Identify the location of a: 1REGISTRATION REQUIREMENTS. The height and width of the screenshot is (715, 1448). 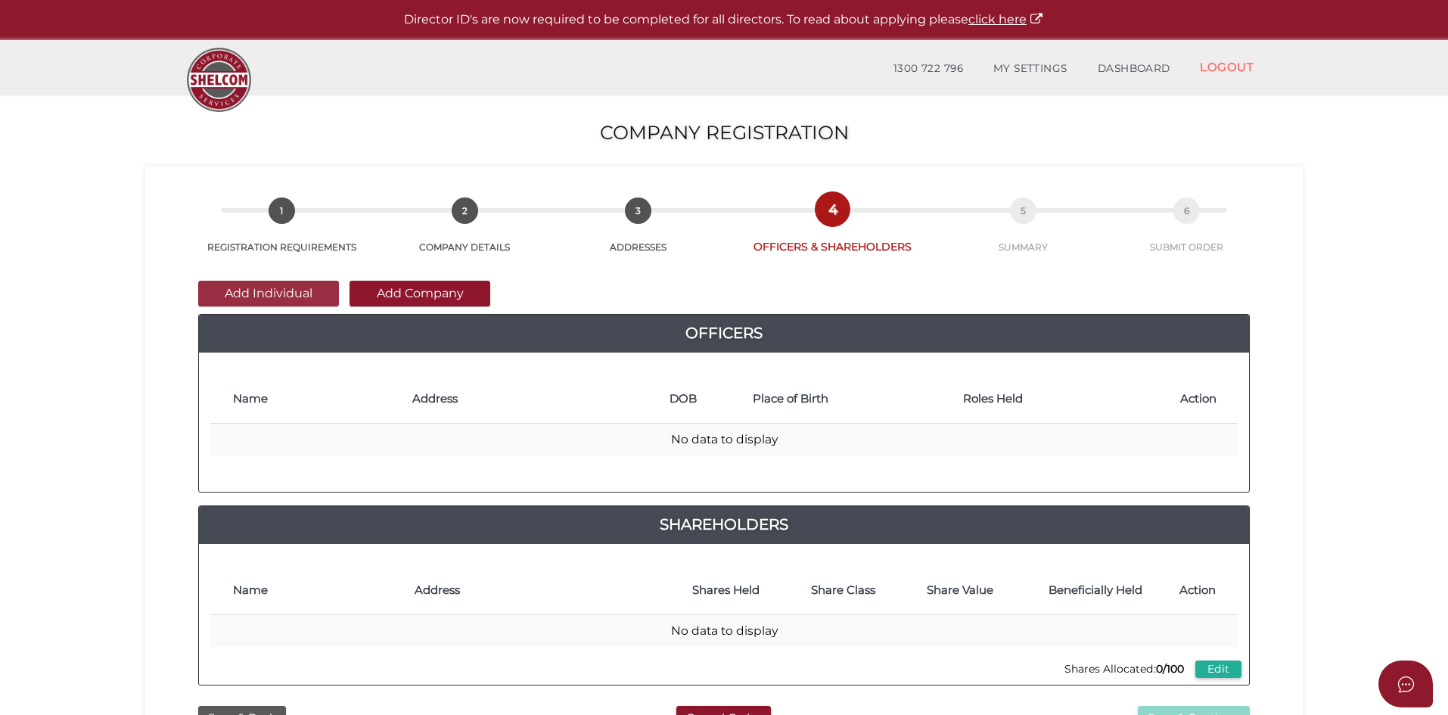
(281, 234).